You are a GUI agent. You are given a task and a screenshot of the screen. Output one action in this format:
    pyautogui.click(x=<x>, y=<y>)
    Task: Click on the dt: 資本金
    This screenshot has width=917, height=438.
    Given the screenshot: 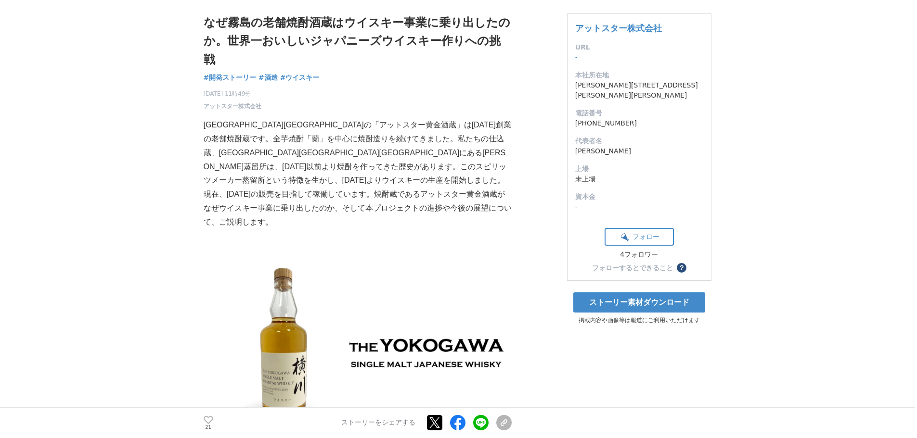 What is the action you would take?
    pyautogui.click(x=639, y=197)
    